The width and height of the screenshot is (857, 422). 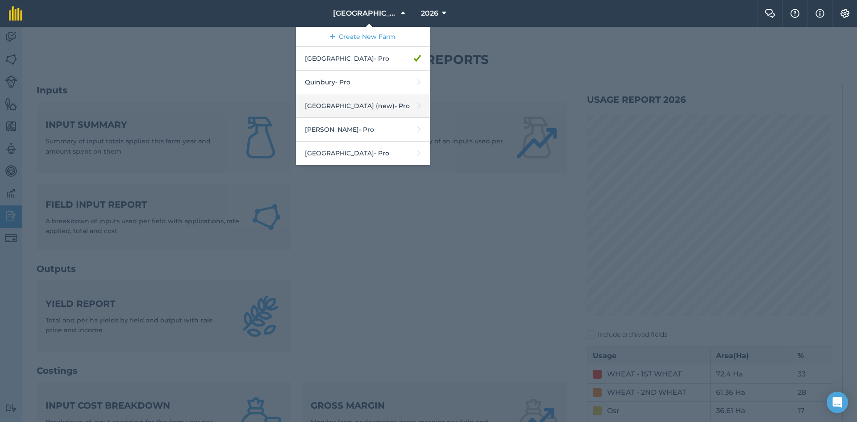 I want to click on img: Two speech bubbles overlapping with the left bubble in the forefront, so click(x=770, y=13).